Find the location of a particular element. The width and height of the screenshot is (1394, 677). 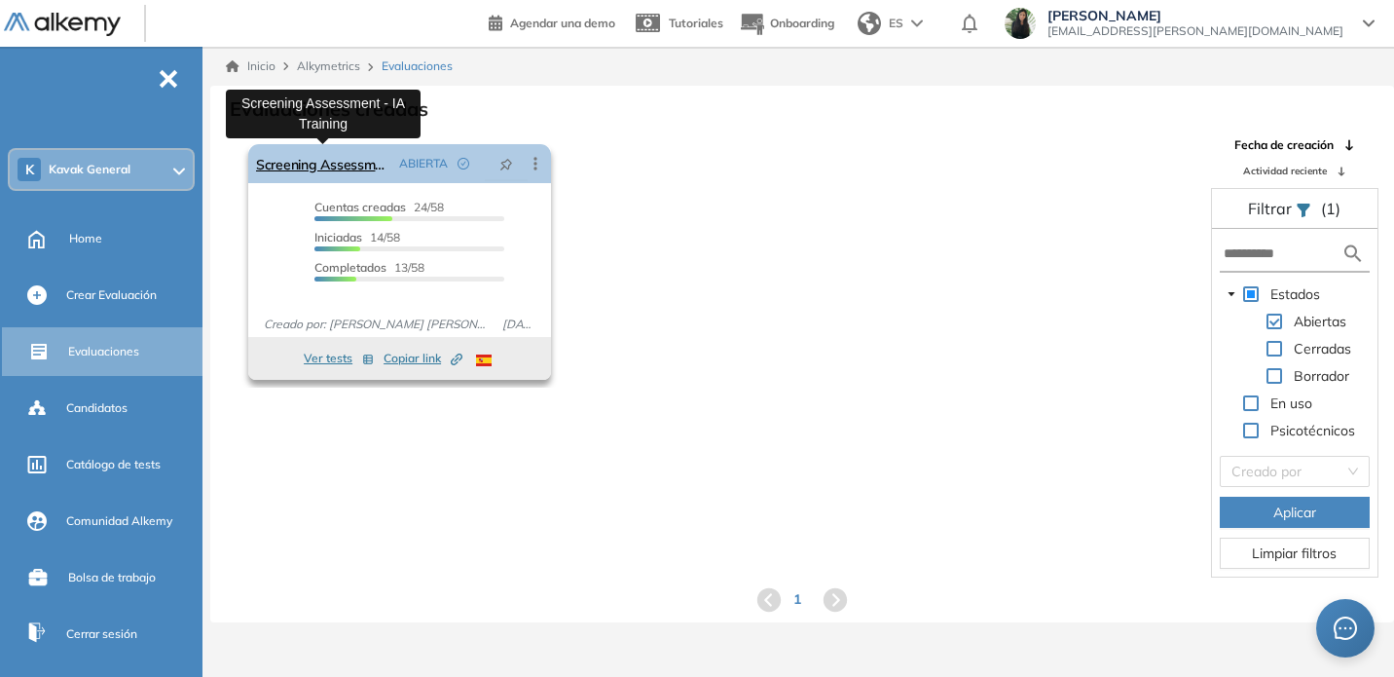

span: Cuentas creadas is located at coordinates (360, 206).